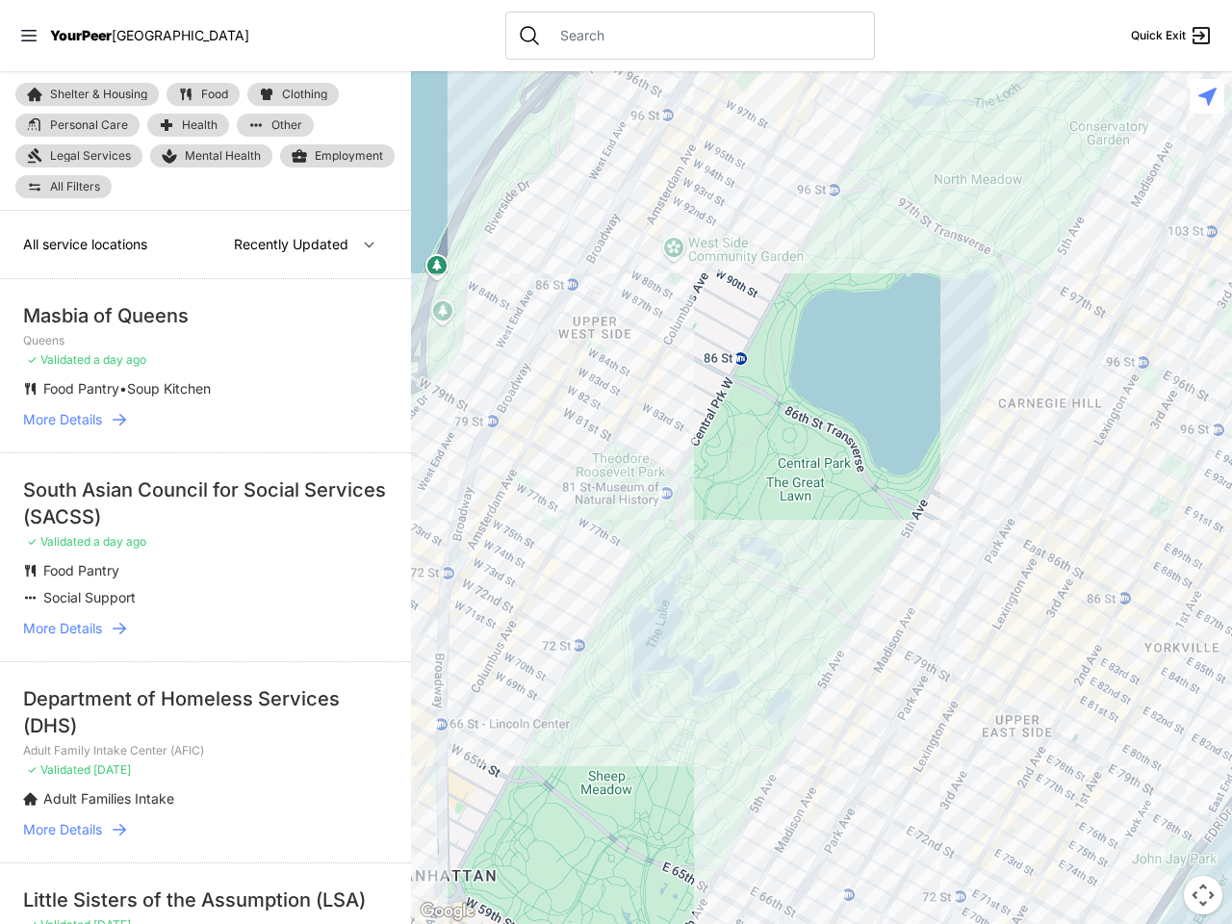 Image resolution: width=1232 pixels, height=924 pixels. What do you see at coordinates (287, 125) in the screenshot?
I see `span: Other` at bounding box center [287, 125].